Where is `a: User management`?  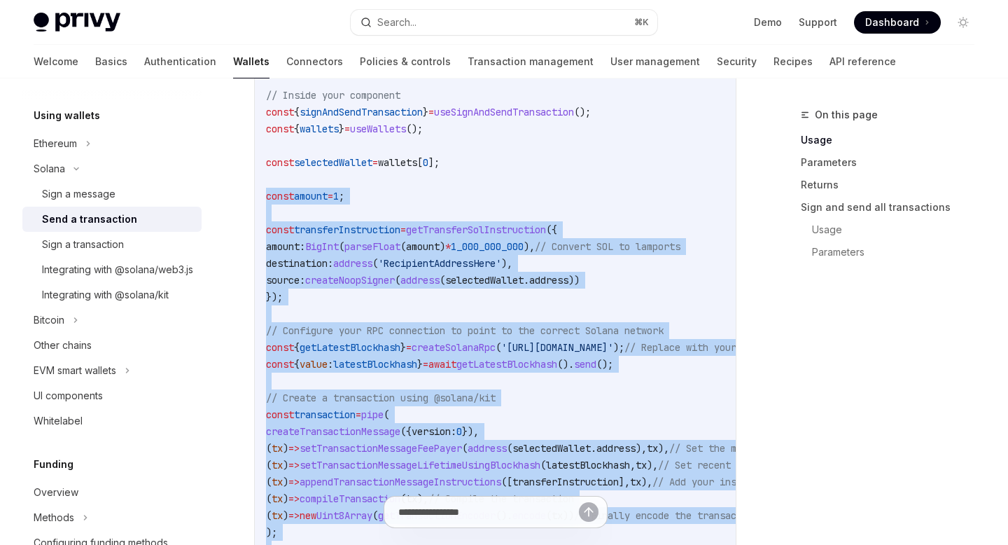 a: User management is located at coordinates (655, 62).